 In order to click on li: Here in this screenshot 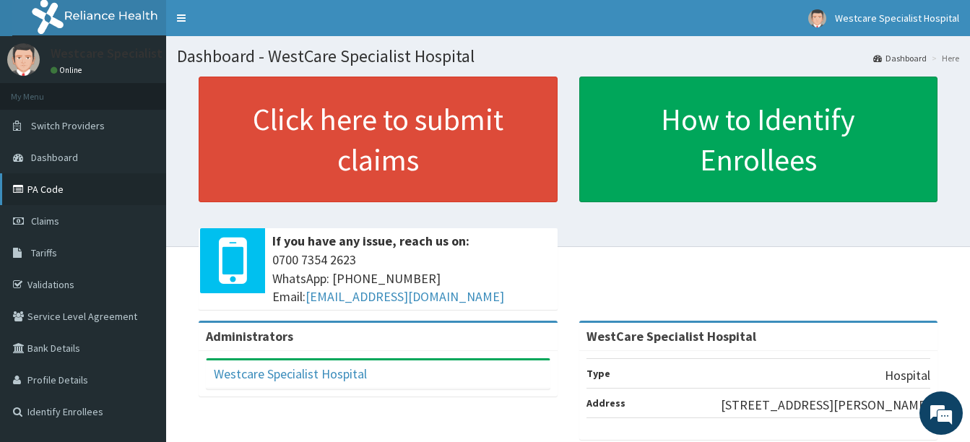, I will do `click(943, 58)`.